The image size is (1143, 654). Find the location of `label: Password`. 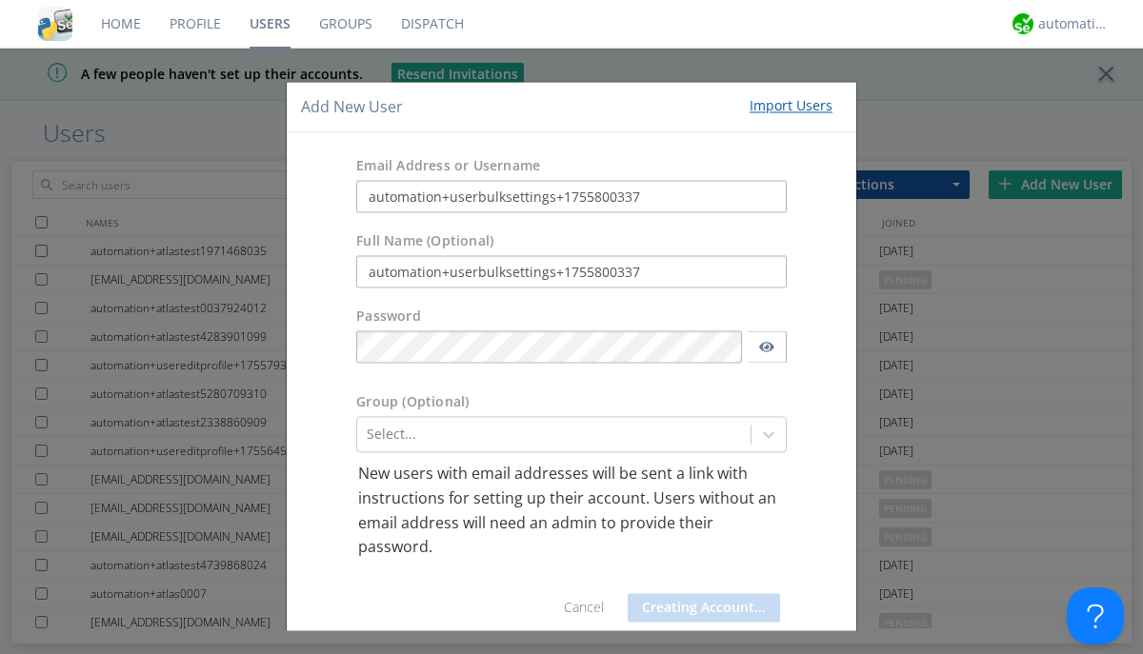

label: Password is located at coordinates (389, 317).